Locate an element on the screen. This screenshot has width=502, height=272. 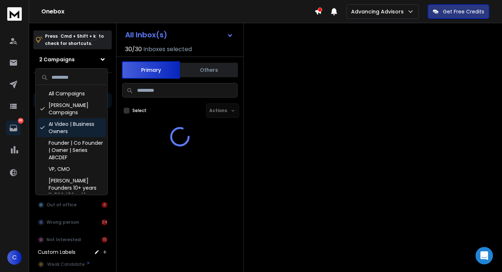
div: Open Intercom Messenger is located at coordinates (484, 256).